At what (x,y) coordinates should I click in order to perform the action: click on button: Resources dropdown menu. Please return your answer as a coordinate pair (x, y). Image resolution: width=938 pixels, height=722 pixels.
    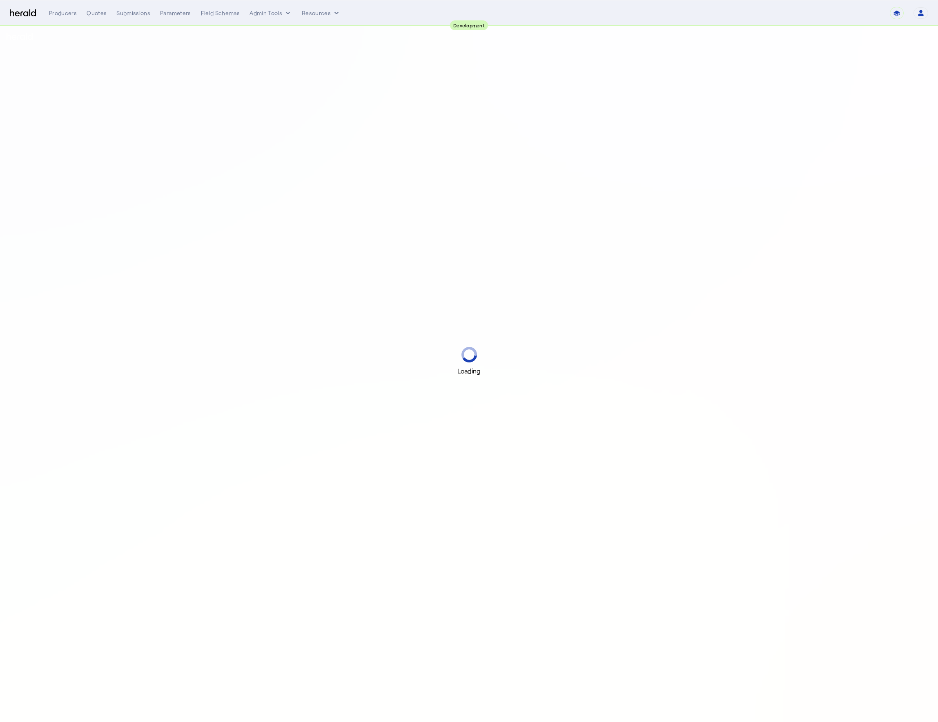
    Looking at the image, I should click on (321, 13).